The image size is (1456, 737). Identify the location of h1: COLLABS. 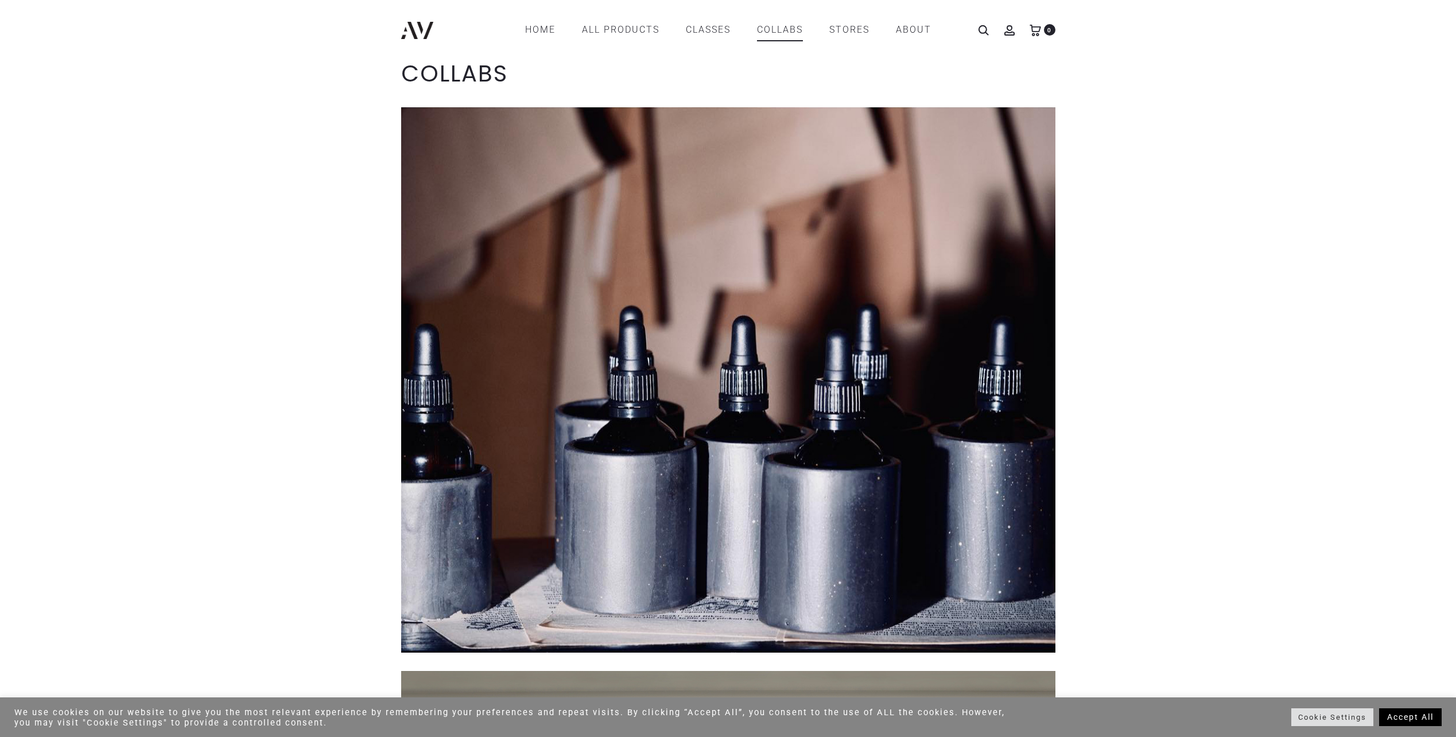
(728, 73).